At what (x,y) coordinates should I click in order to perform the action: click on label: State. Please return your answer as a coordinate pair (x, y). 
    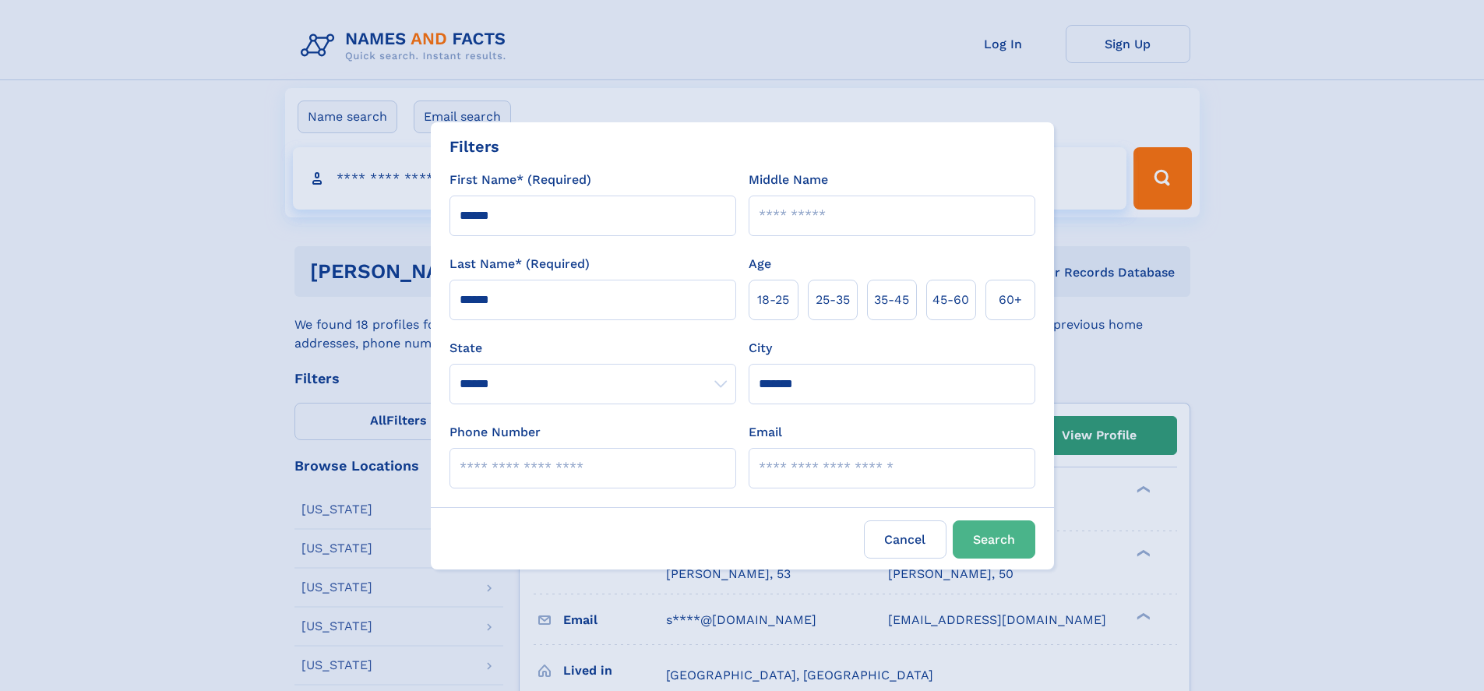
    Looking at the image, I should click on (593, 348).